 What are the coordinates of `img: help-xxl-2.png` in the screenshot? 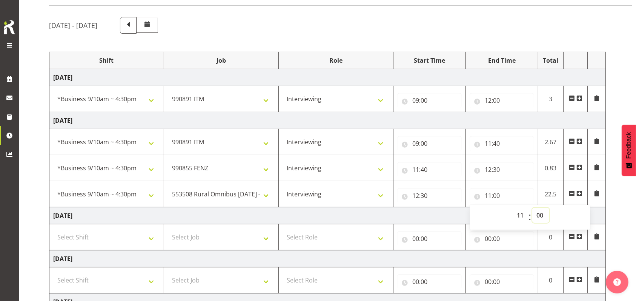 It's located at (617, 282).